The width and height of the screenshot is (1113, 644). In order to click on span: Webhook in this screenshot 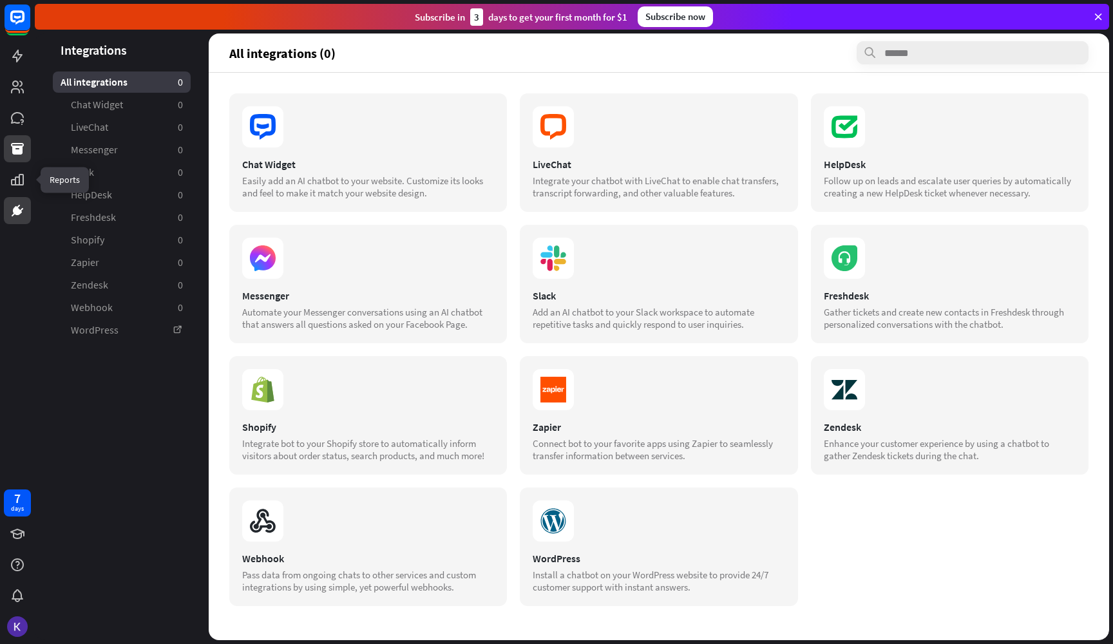, I will do `click(91, 307)`.